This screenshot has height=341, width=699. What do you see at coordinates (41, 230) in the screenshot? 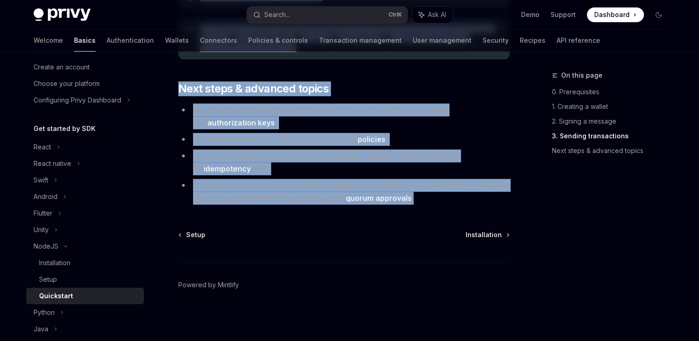
I see `div: Unity` at bounding box center [41, 230].